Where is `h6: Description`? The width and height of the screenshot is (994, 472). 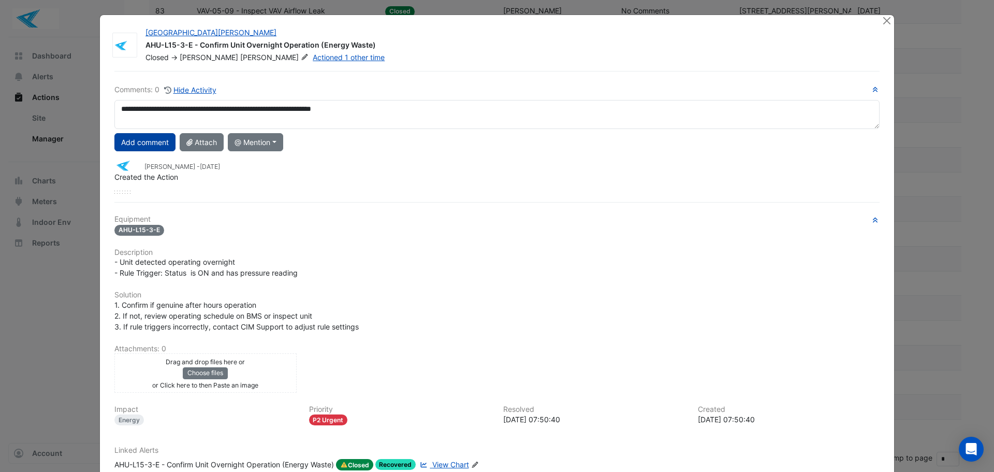 h6: Description is located at coordinates (497, 252).